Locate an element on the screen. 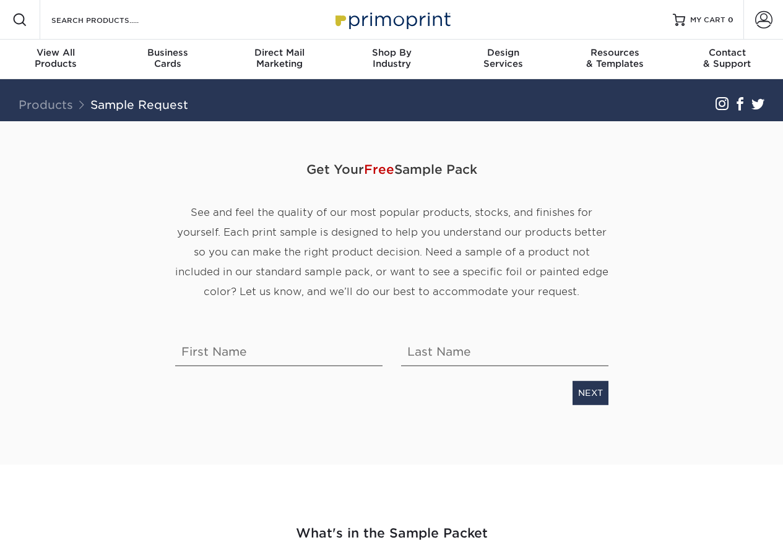  a: Products is located at coordinates (46, 105).